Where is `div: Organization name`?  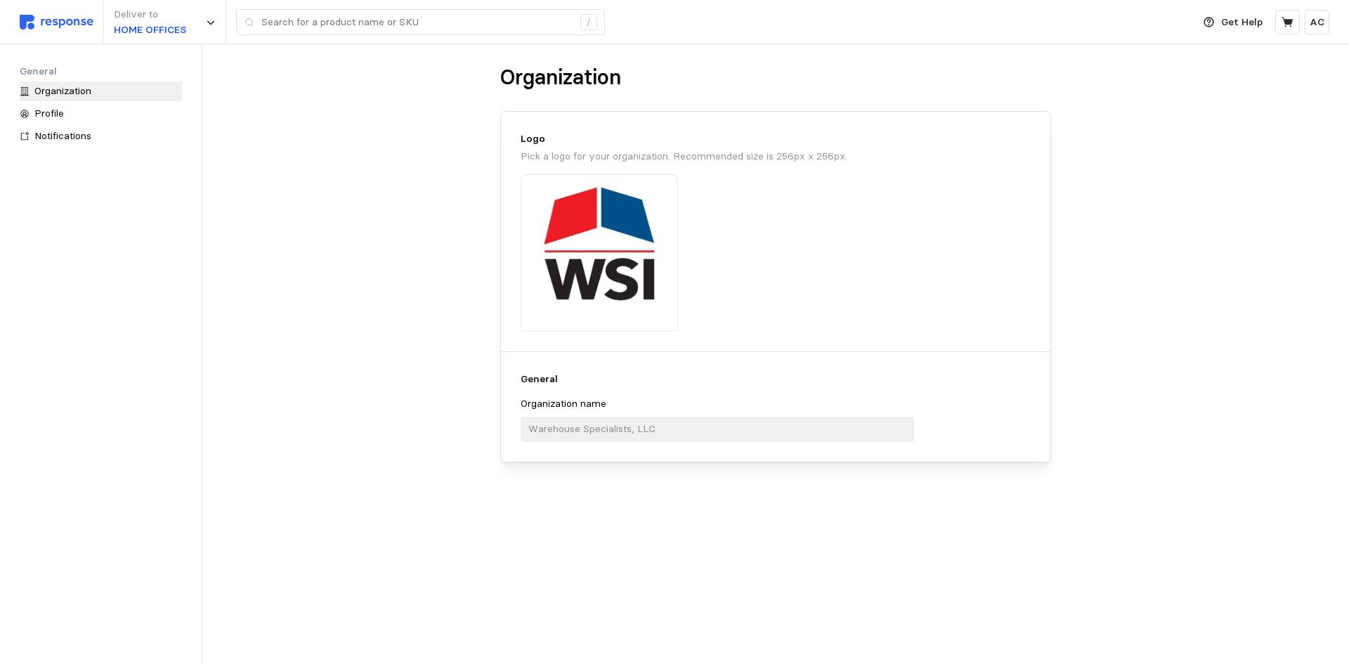
div: Organization name is located at coordinates (717, 406).